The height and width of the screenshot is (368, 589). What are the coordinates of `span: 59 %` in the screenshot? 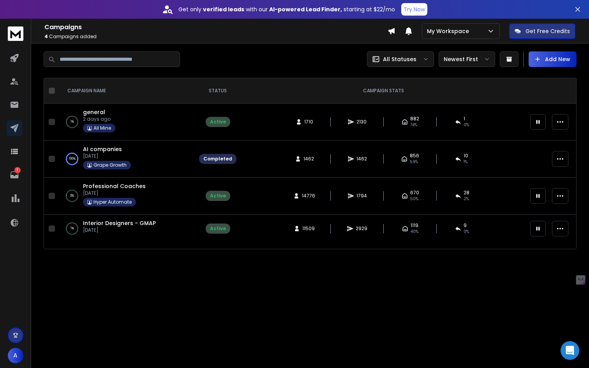 It's located at (414, 162).